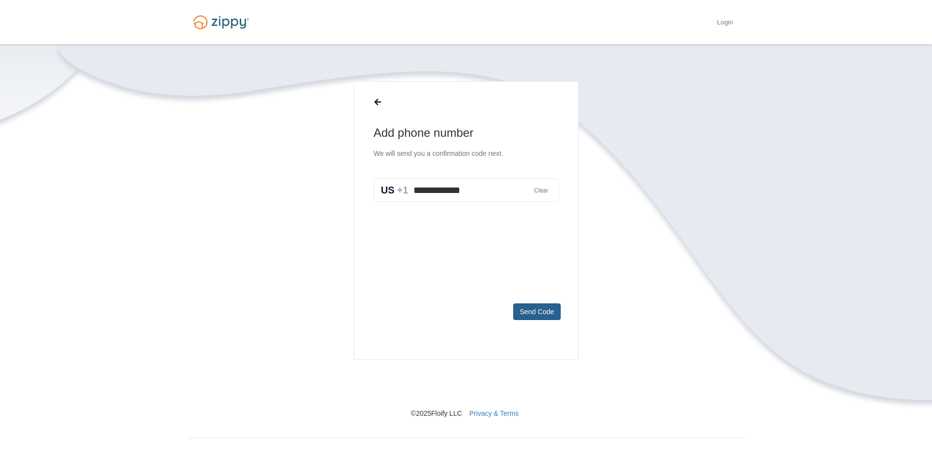  Describe the element at coordinates (541, 191) in the screenshot. I see `button: Clear` at that location.